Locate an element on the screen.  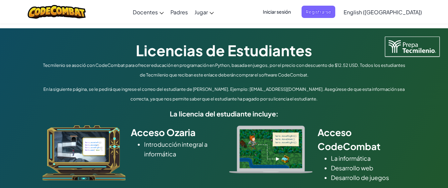
a: Docentes is located at coordinates (148, 12).